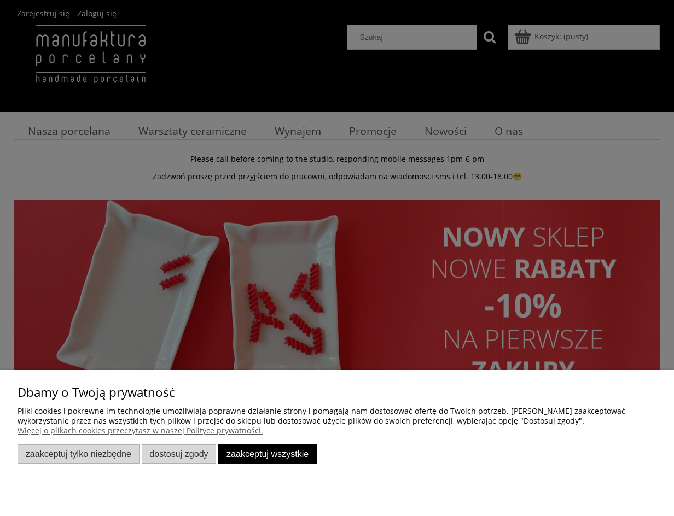 The width and height of the screenshot is (674, 516). What do you see at coordinates (179, 454) in the screenshot?
I see `button: Dostosuj zgody` at bounding box center [179, 454].